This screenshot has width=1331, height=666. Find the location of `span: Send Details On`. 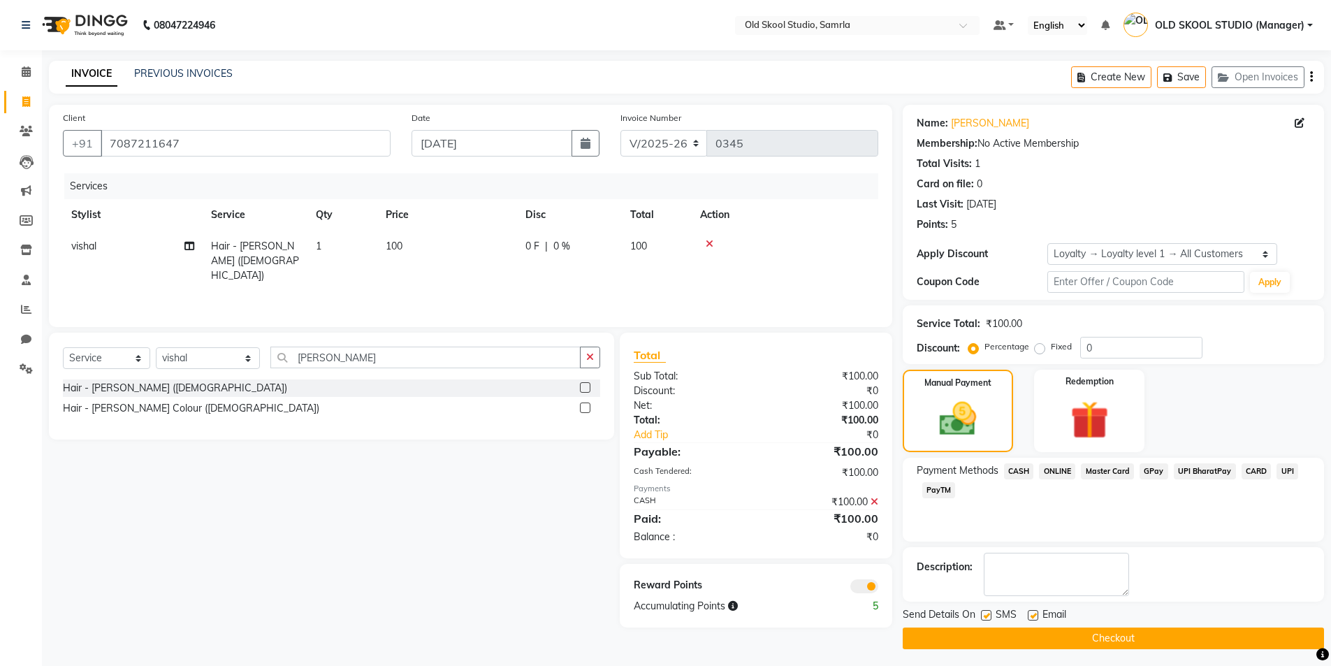

span: Send Details On is located at coordinates (939, 616).